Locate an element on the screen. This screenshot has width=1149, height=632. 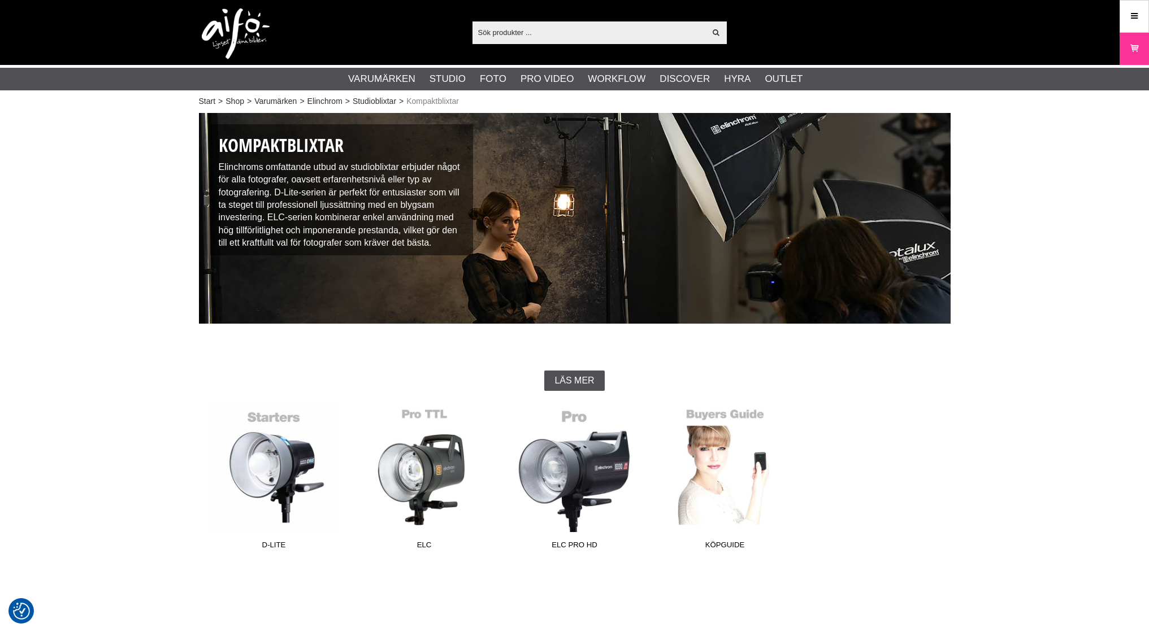
a: Pro Video is located at coordinates (547, 79).